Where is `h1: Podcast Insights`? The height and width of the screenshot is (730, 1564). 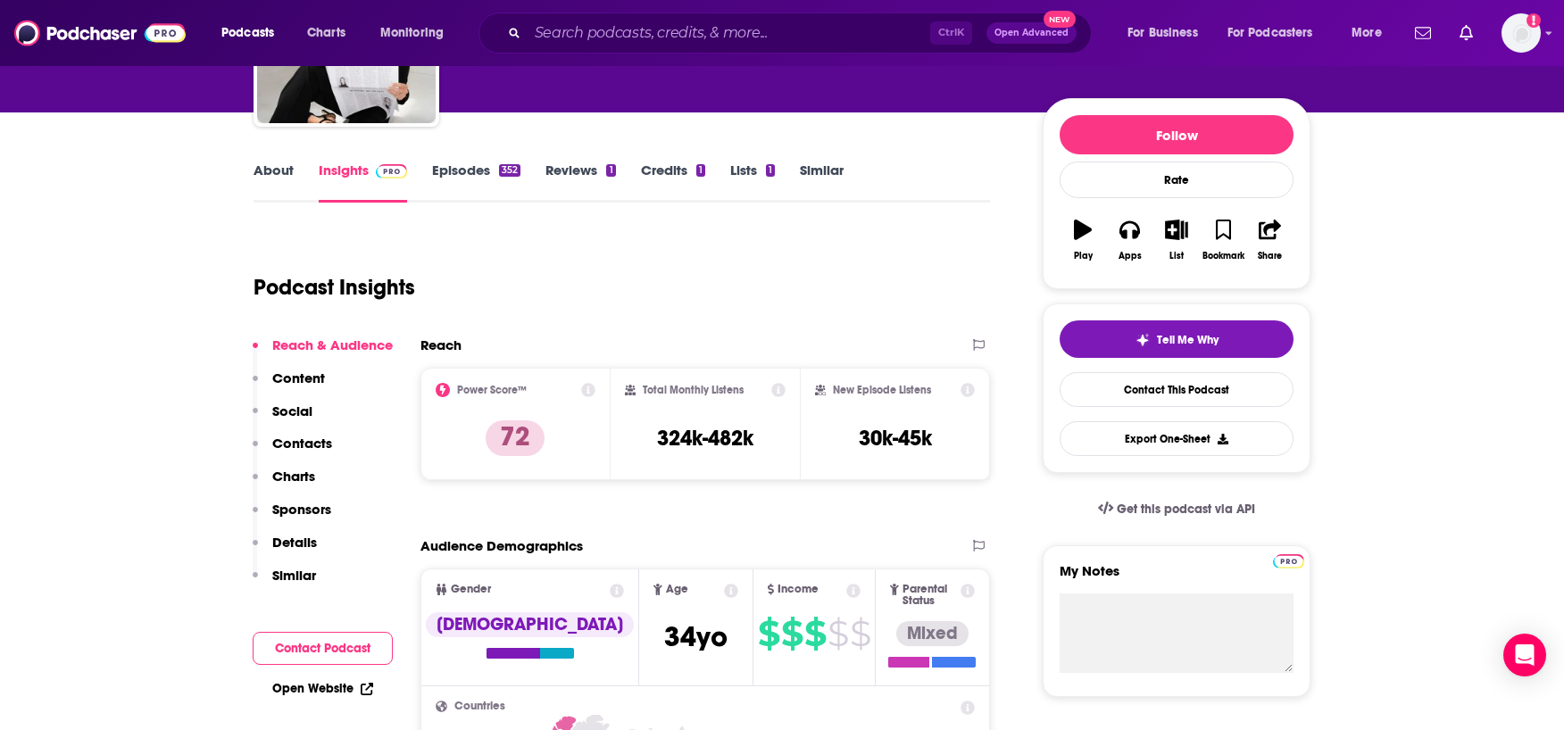 h1: Podcast Insights is located at coordinates (334, 288).